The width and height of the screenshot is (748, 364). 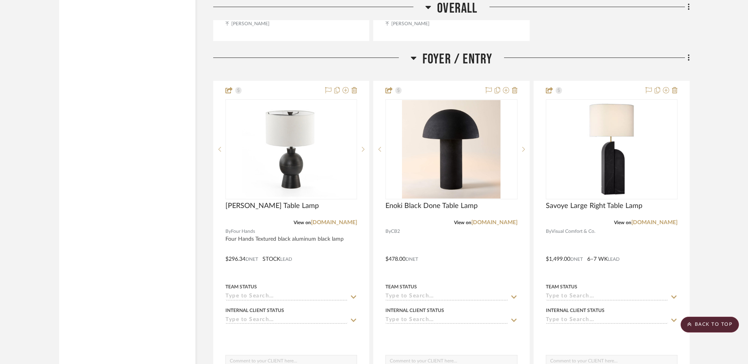 What do you see at coordinates (432, 206) in the screenshot?
I see `span: Enoki Black Done Table Lamp` at bounding box center [432, 206].